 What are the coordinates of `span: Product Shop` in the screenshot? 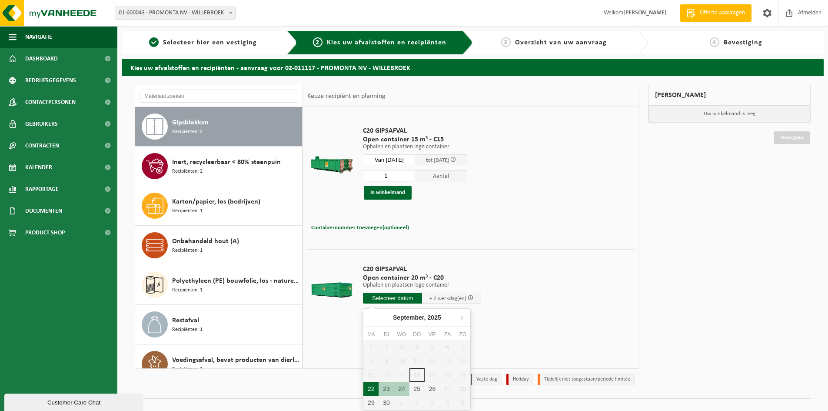 It's located at (45, 233).